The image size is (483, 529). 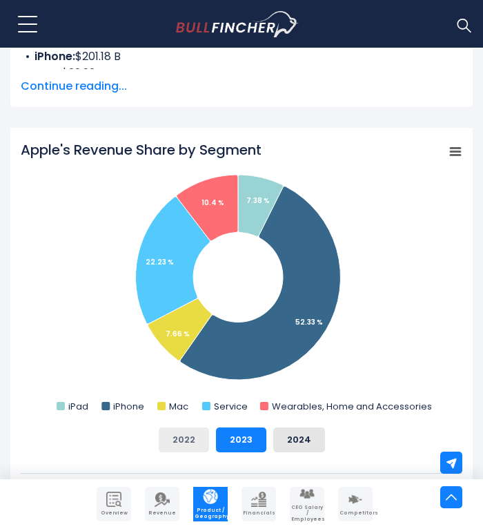 I want to click on span: Competitors, so click(x=356, y=513).